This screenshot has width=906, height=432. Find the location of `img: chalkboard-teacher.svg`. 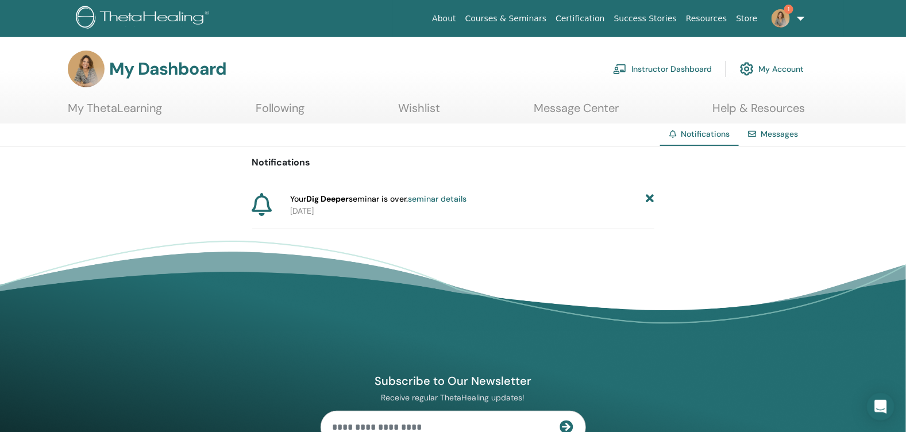

img: chalkboard-teacher.svg is located at coordinates (620, 69).